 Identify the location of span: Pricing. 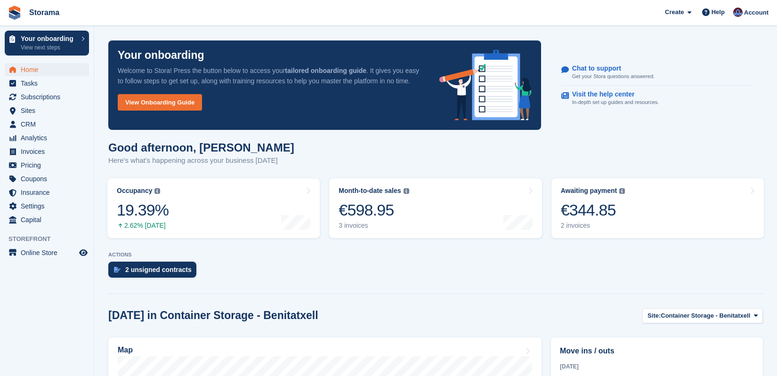
(49, 165).